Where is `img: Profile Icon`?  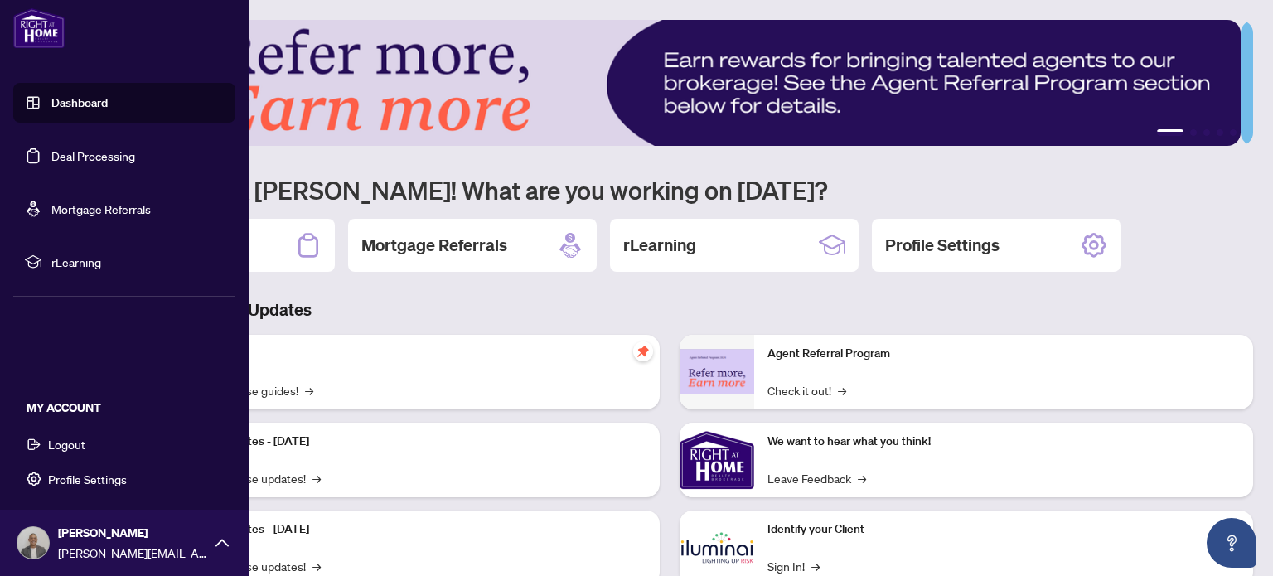 img: Profile Icon is located at coordinates (33, 543).